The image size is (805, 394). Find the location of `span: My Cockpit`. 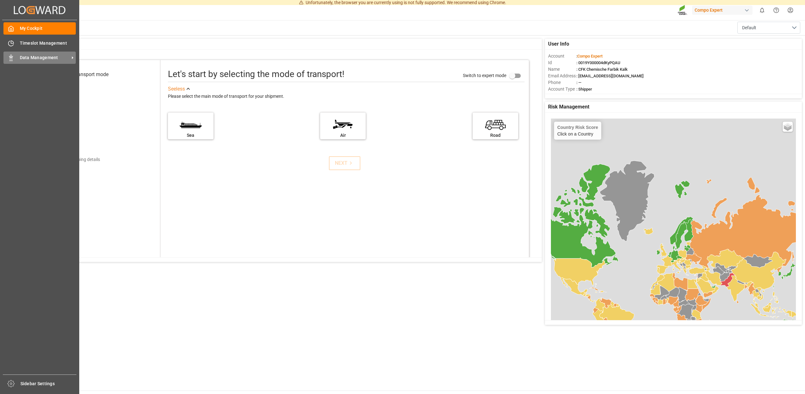

span: My Cockpit is located at coordinates (48, 28).